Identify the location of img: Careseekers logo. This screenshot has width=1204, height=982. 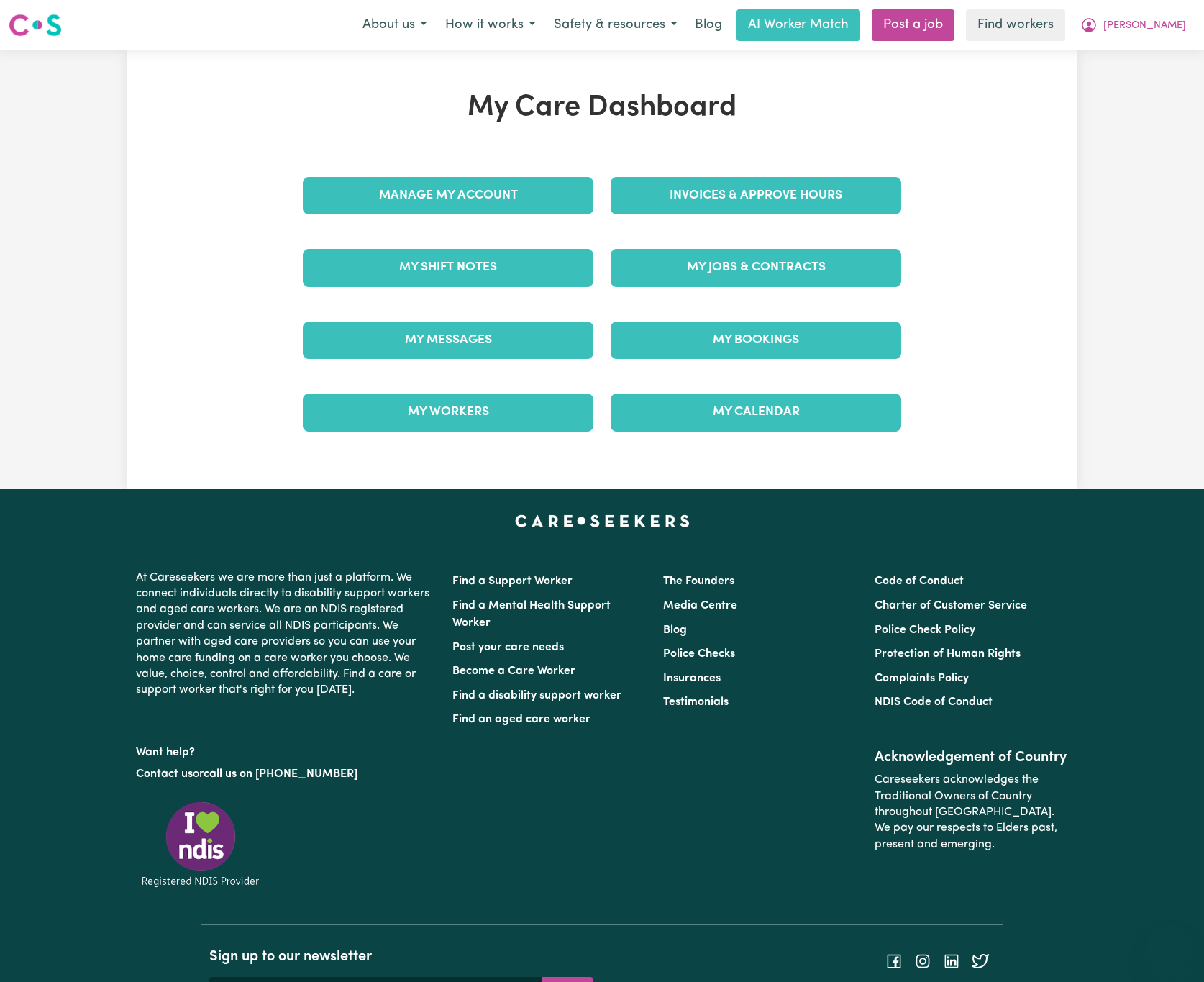
(35, 26).